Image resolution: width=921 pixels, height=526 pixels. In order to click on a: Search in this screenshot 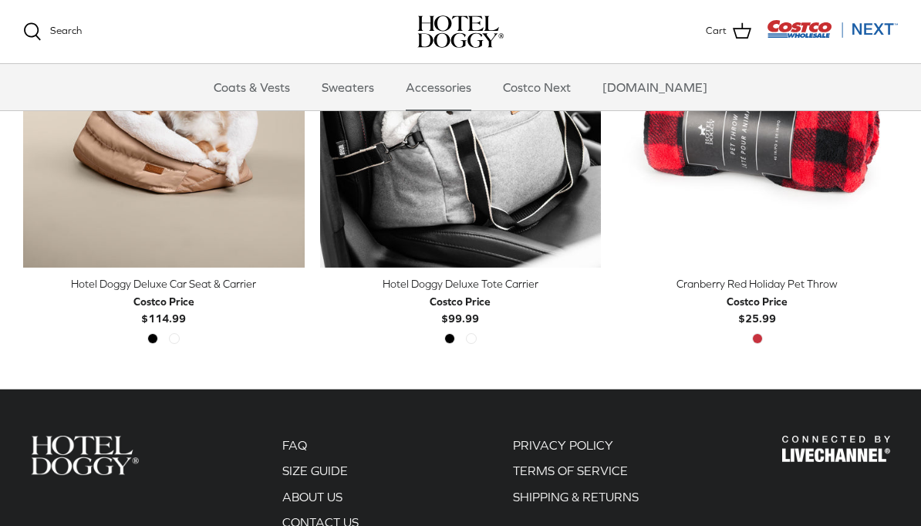, I will do `click(52, 32)`.